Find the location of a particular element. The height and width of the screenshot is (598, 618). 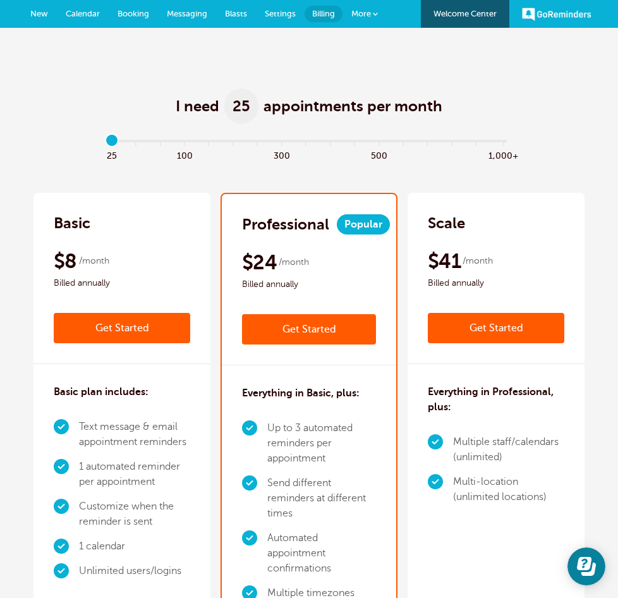

h3: Basic plan includes: is located at coordinates (101, 392).